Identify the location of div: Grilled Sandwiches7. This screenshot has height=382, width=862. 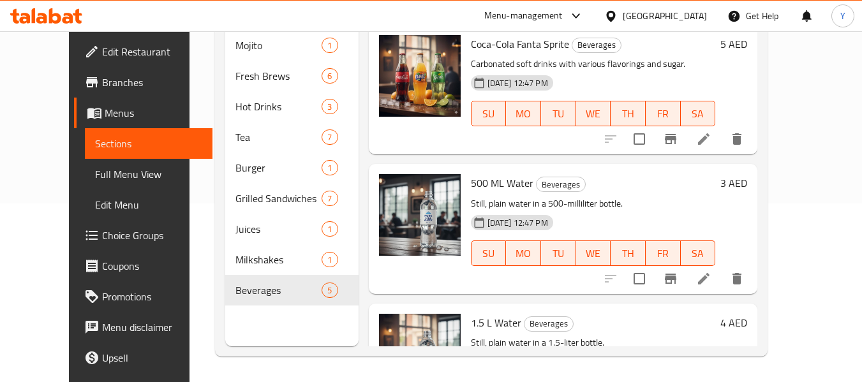
(292, 198).